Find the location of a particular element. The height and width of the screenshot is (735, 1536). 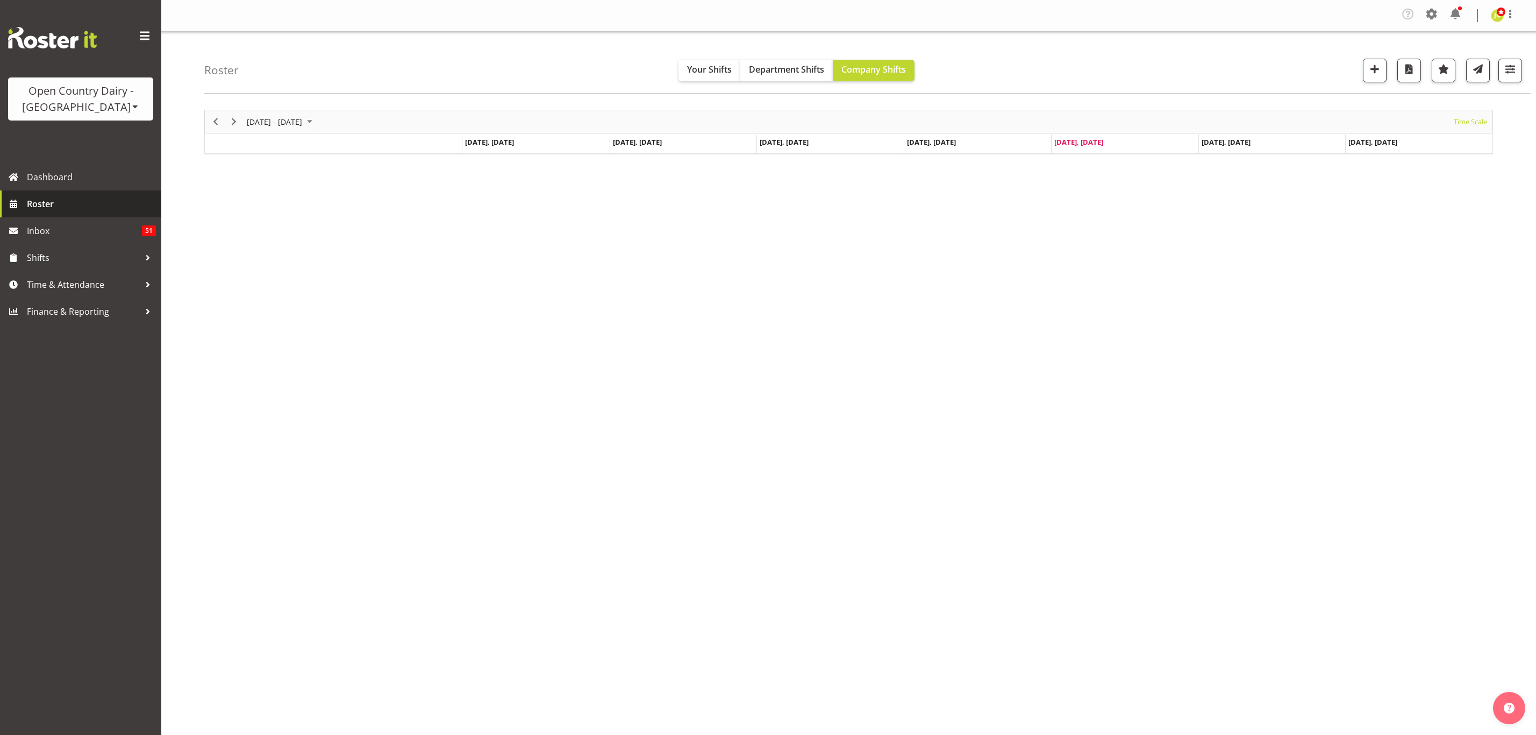

button: September 01 - 07, 2025 is located at coordinates (281, 122).